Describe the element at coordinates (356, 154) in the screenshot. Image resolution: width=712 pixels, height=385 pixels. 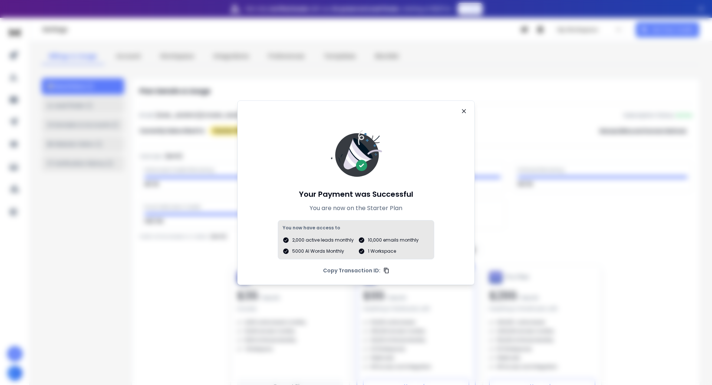
I see `img: image` at that location.